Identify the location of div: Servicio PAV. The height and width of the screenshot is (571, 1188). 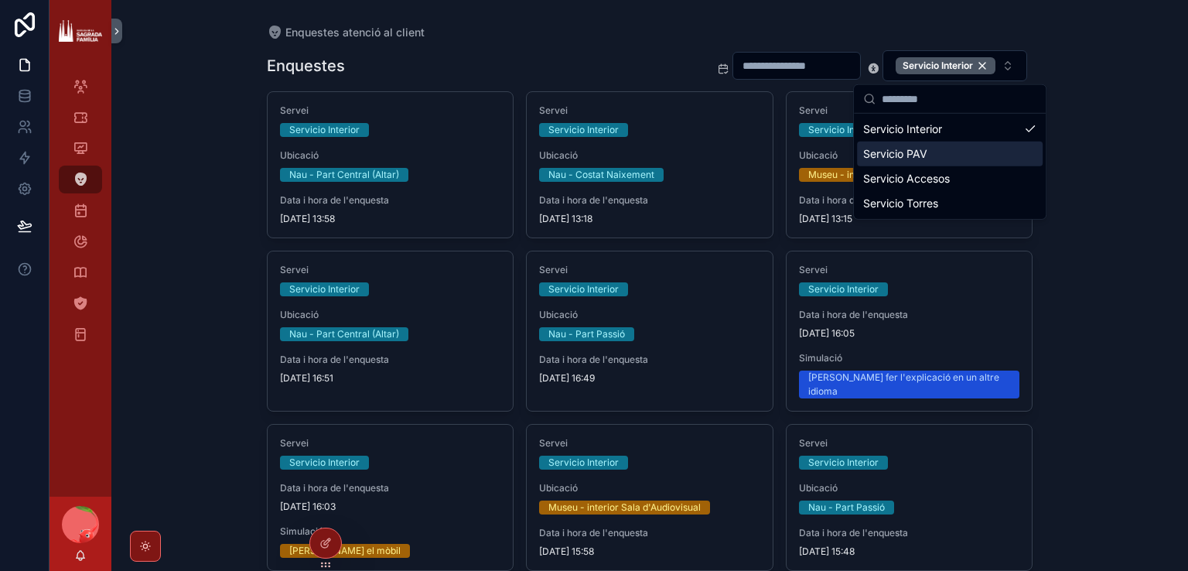
(950, 154).